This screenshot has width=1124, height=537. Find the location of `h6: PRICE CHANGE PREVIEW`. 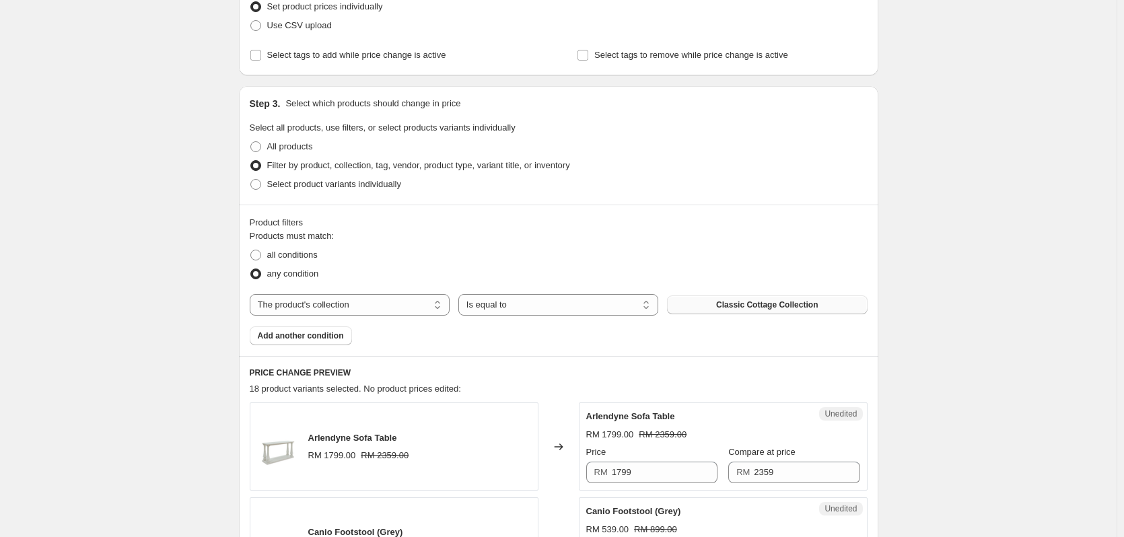

h6: PRICE CHANGE PREVIEW is located at coordinates (559, 373).